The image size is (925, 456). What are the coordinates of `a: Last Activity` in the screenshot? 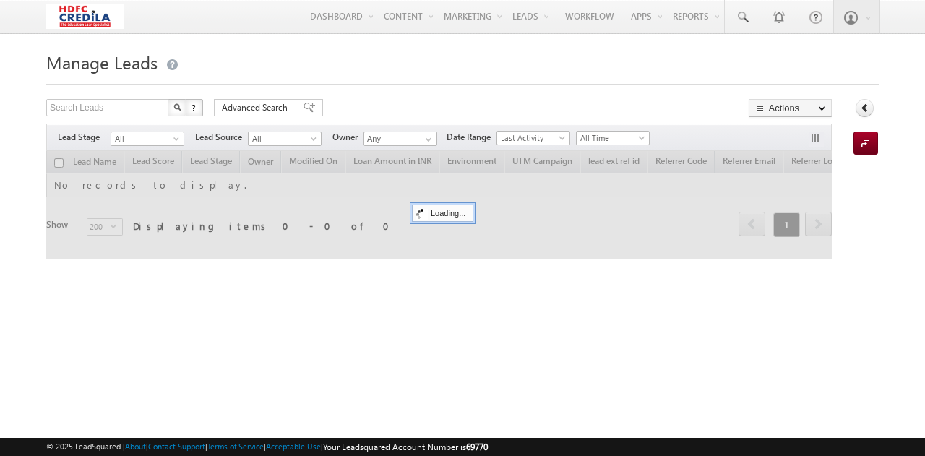 It's located at (533, 138).